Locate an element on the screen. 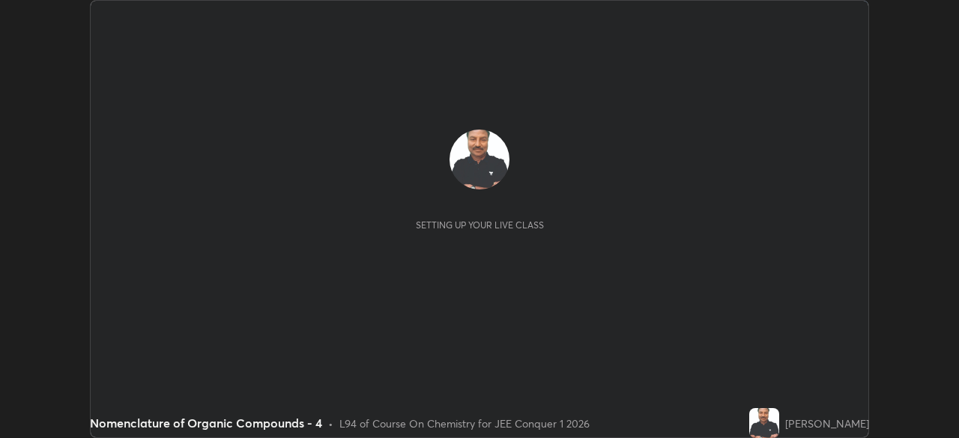  div: Nomenclature of Organic Compounds - 4 is located at coordinates (206, 423).